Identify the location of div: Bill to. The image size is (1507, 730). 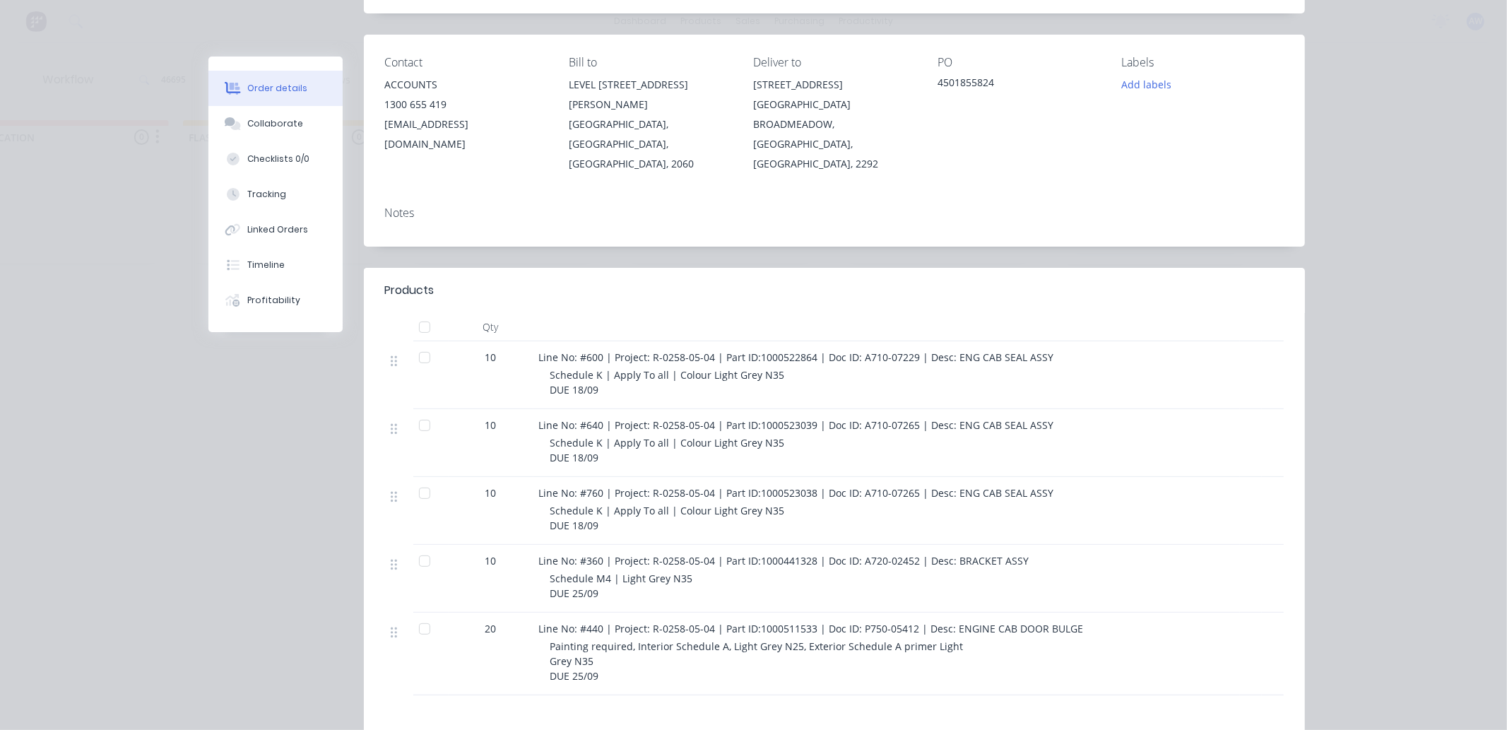
(649, 62).